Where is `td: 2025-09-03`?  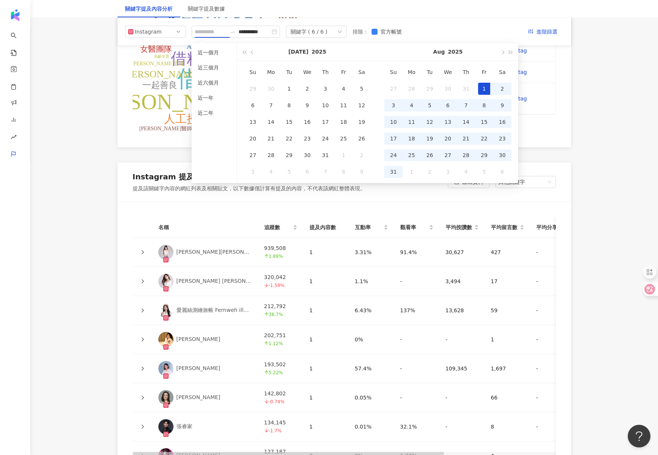
td: 2025-09-03 is located at coordinates (448, 172).